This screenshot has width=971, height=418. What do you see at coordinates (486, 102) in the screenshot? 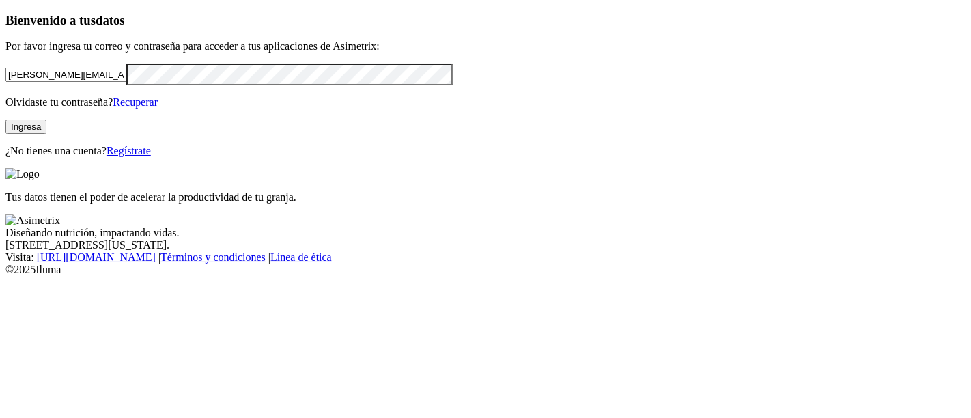
I see `p: Olvidaste tu contraseña?` at bounding box center [486, 102].